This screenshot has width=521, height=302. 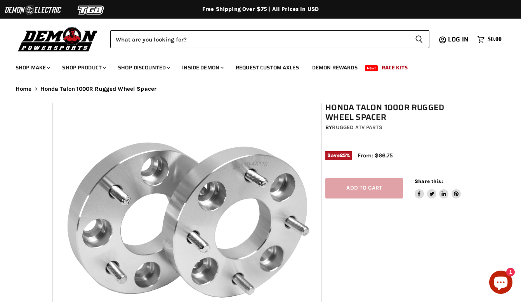 I want to click on span: New!, so click(x=372, y=68).